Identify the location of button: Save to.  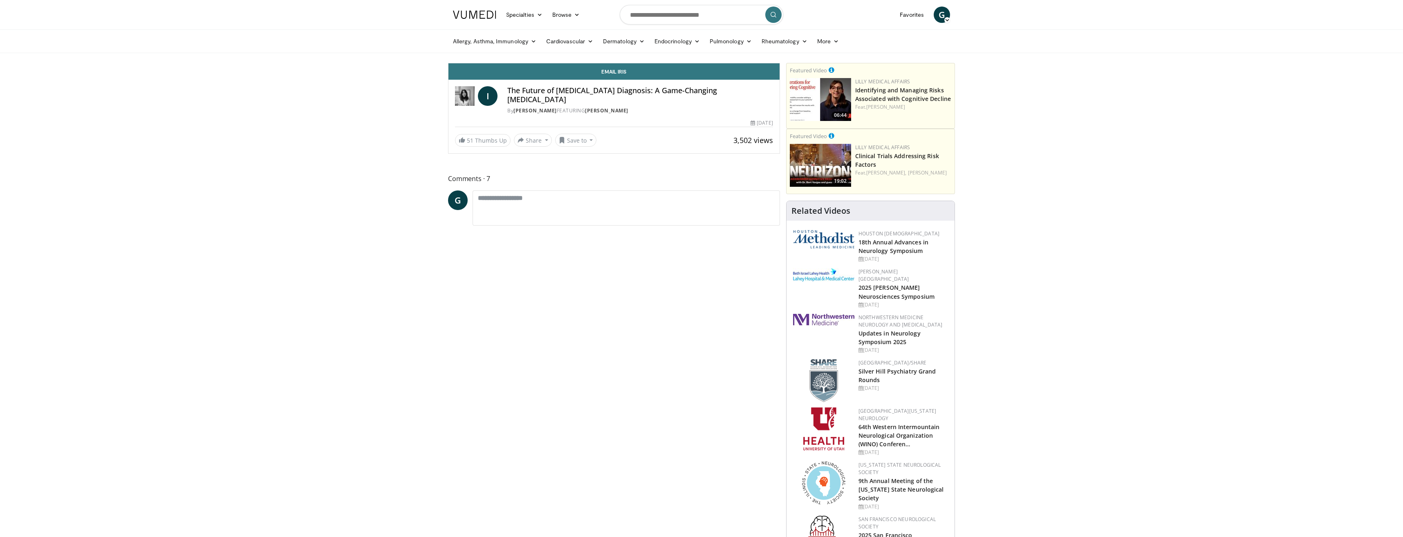
(576, 140).